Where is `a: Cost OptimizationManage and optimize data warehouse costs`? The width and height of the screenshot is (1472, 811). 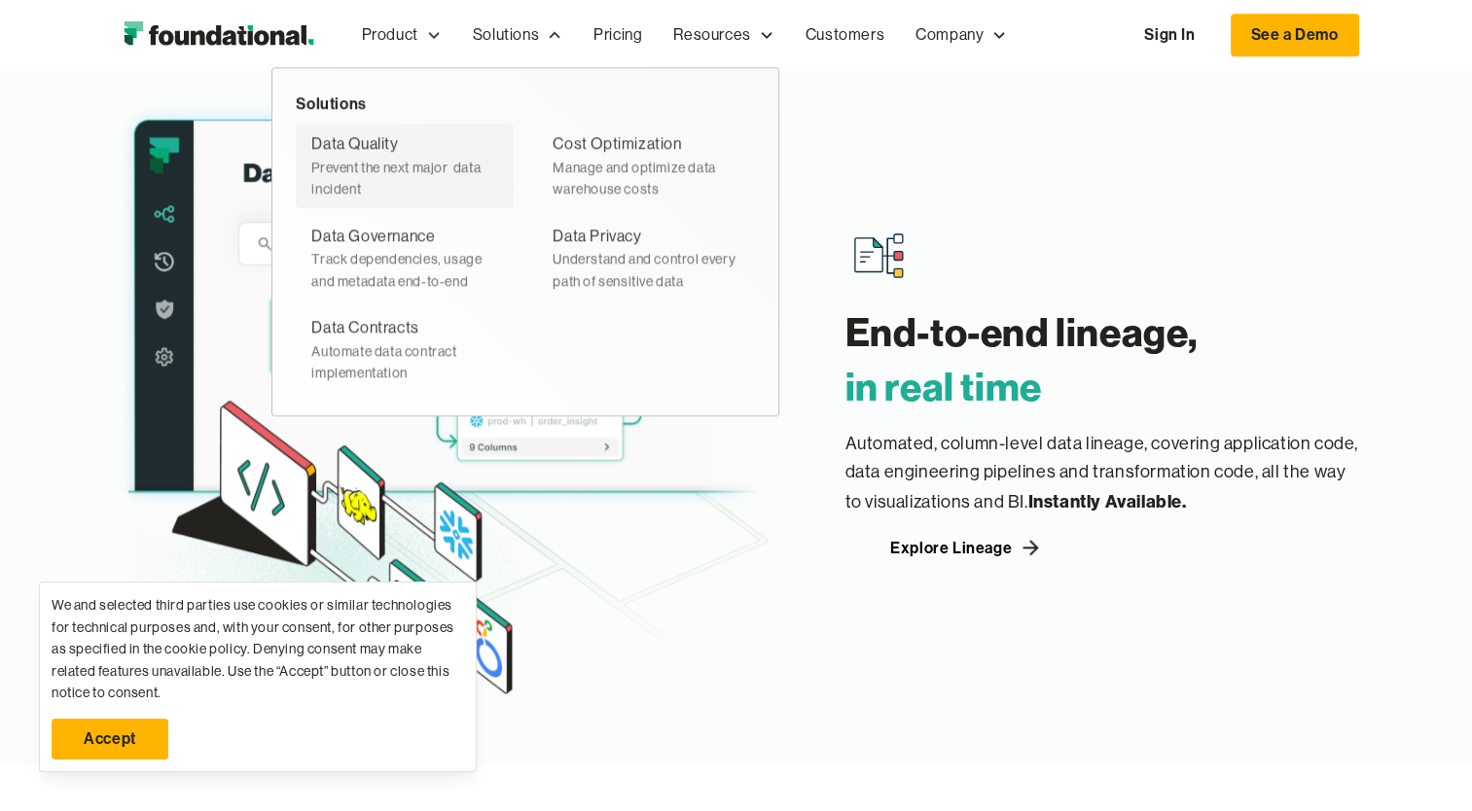 a: Cost OptimizationManage and optimize data warehouse costs is located at coordinates (646, 165).